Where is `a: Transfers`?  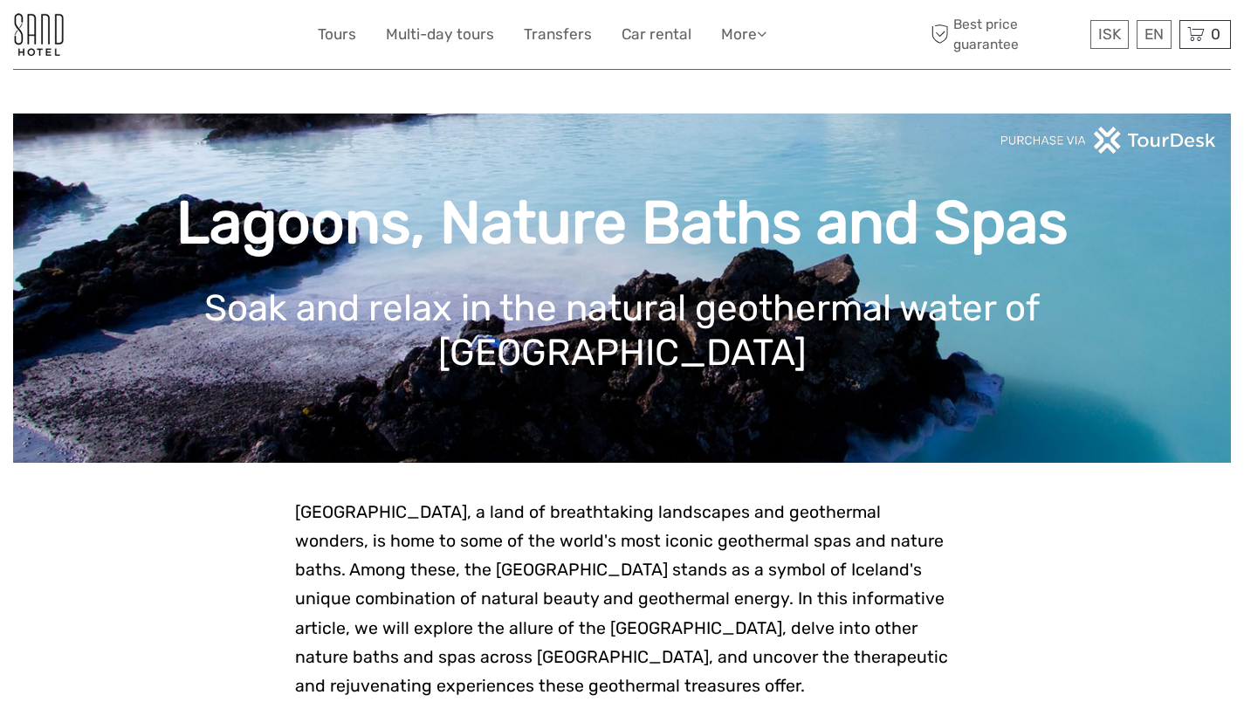
a: Transfers is located at coordinates (558, 34).